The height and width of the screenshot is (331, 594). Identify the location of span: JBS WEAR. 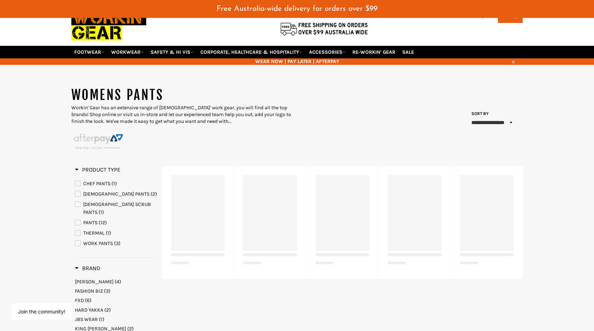
(86, 319).